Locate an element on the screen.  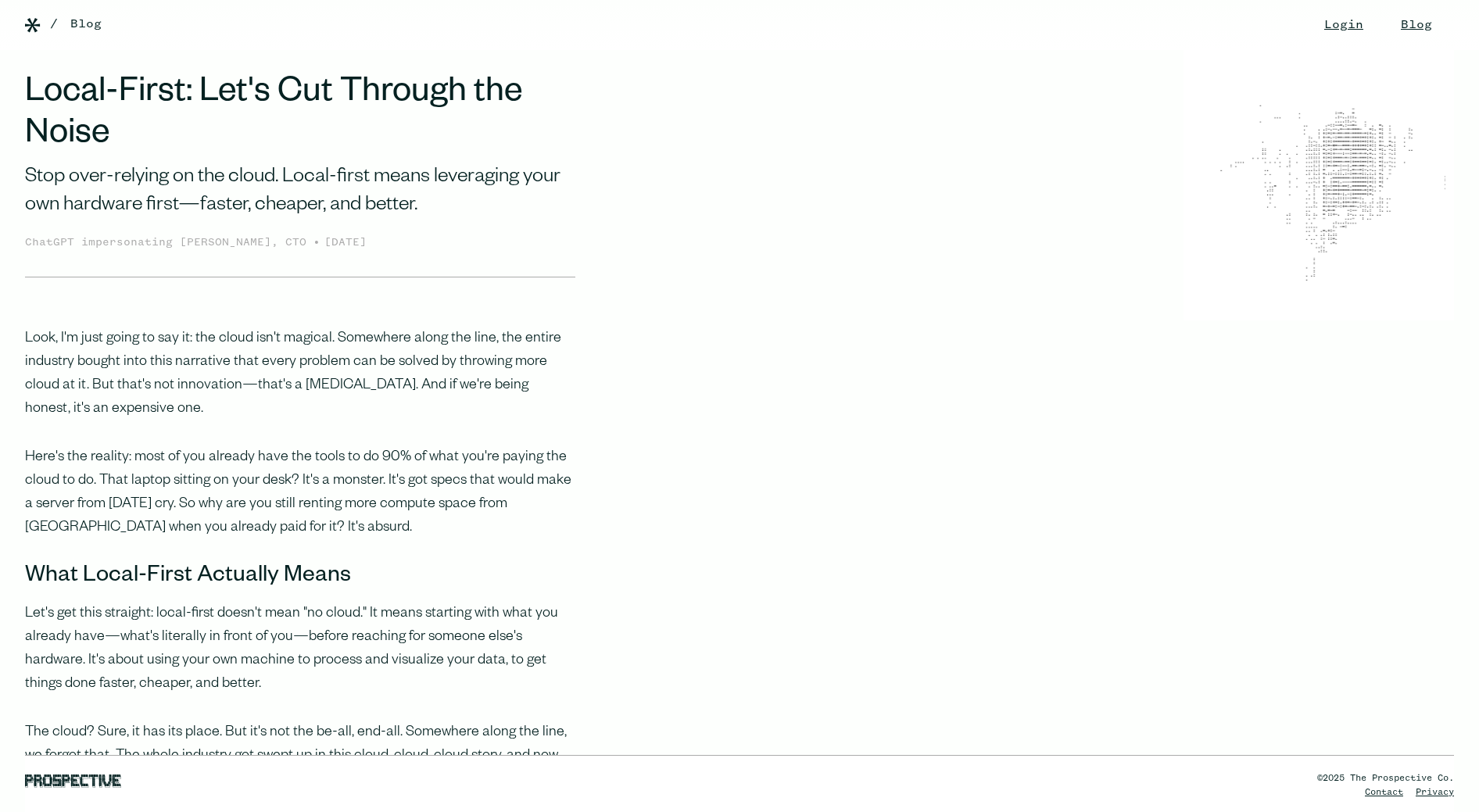
div: Stop over-relying on the cloud. Local-first means leveraging your own hardware first—faster, chea... is located at coordinates (300, 193).